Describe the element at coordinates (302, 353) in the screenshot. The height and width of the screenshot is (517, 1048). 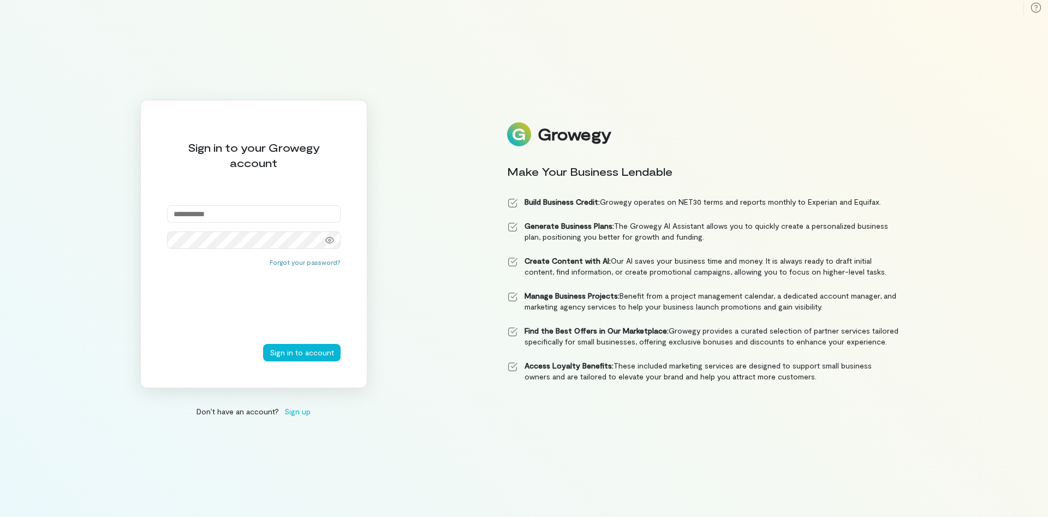
I see `button: Sign in to account` at that location.